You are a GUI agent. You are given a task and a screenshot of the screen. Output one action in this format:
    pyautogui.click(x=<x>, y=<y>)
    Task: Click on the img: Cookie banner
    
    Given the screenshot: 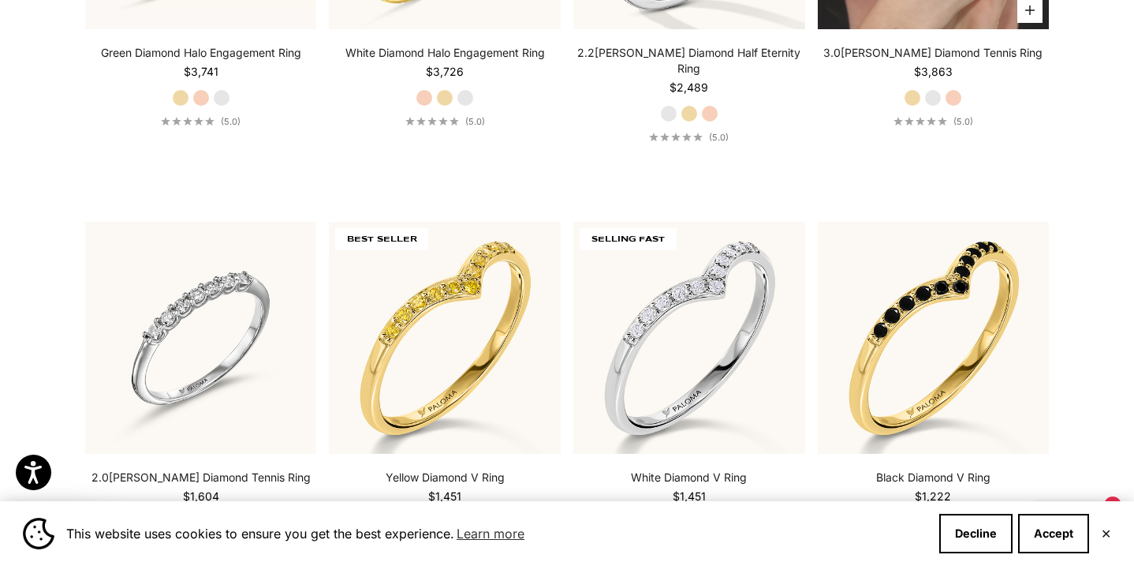 What is the action you would take?
    pyautogui.click(x=39, y=533)
    